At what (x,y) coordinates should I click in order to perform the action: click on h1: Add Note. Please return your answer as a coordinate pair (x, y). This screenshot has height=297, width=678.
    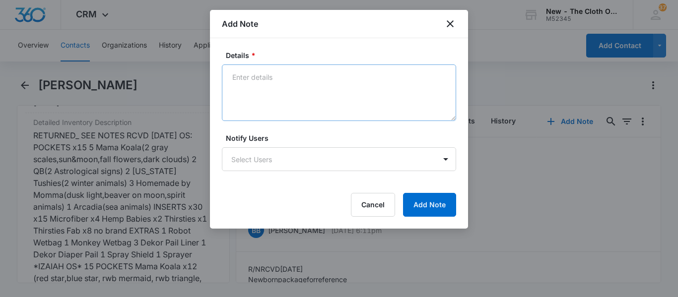
    Looking at the image, I should click on (240, 24).